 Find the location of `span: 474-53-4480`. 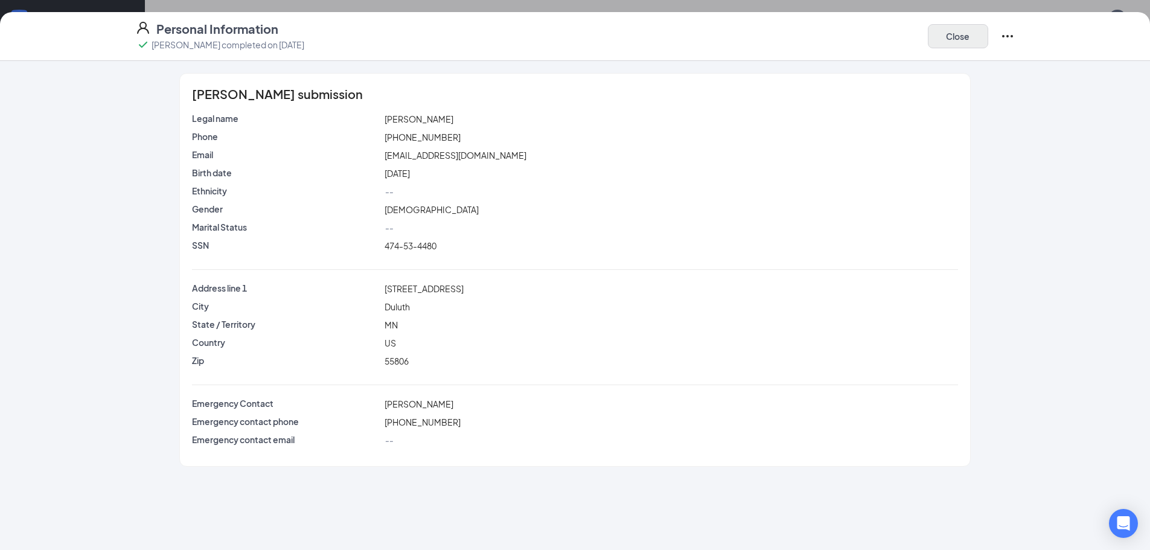

span: 474-53-4480 is located at coordinates (411, 246).